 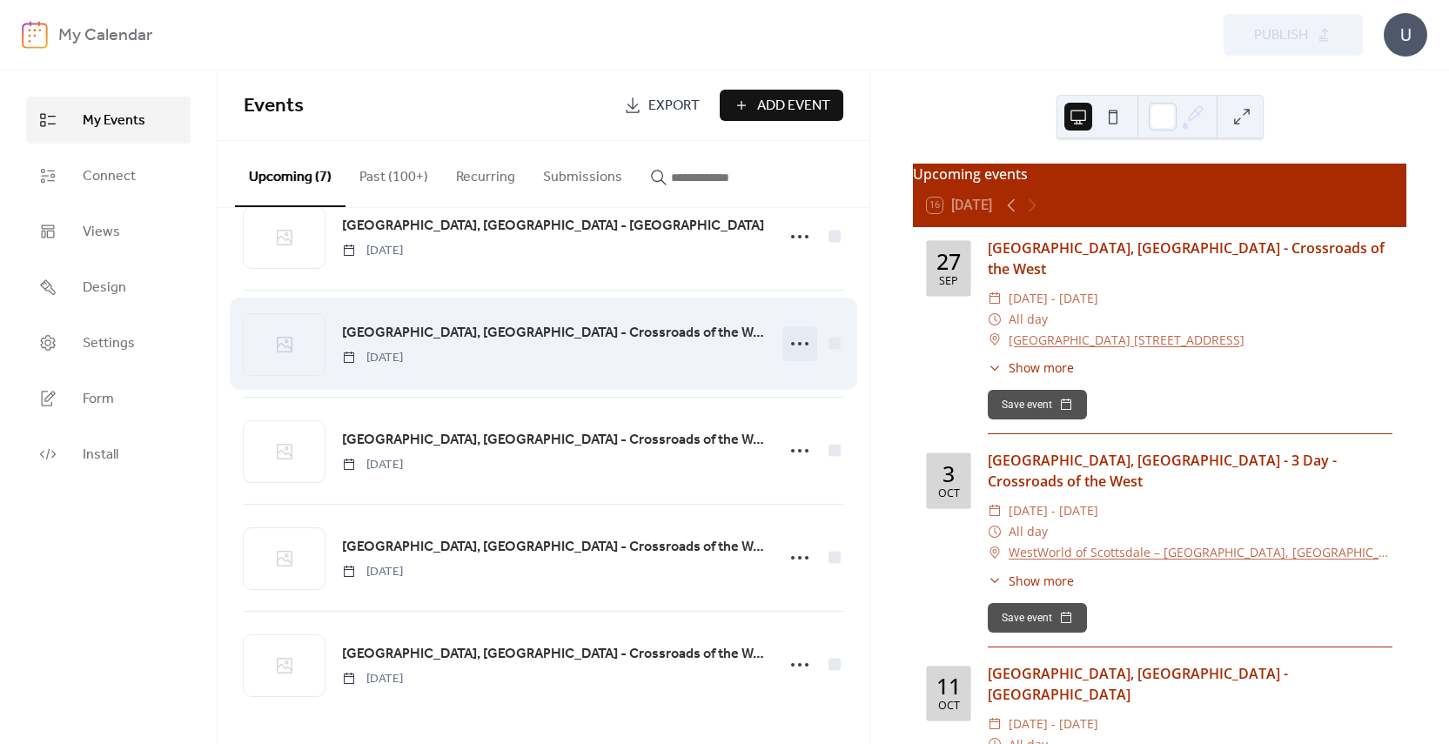 What do you see at coordinates (393, 173) in the screenshot?
I see `button: Past (100+)` at bounding box center [393, 173].